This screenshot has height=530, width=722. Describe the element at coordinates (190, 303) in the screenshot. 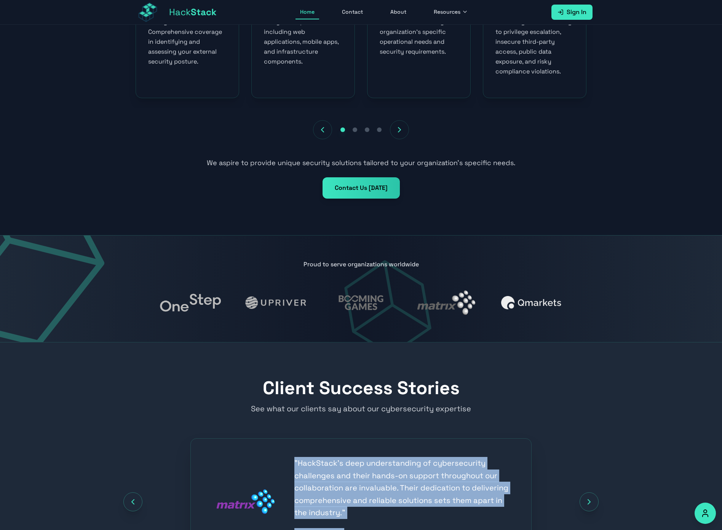

I see `img: OneStep` at that location.